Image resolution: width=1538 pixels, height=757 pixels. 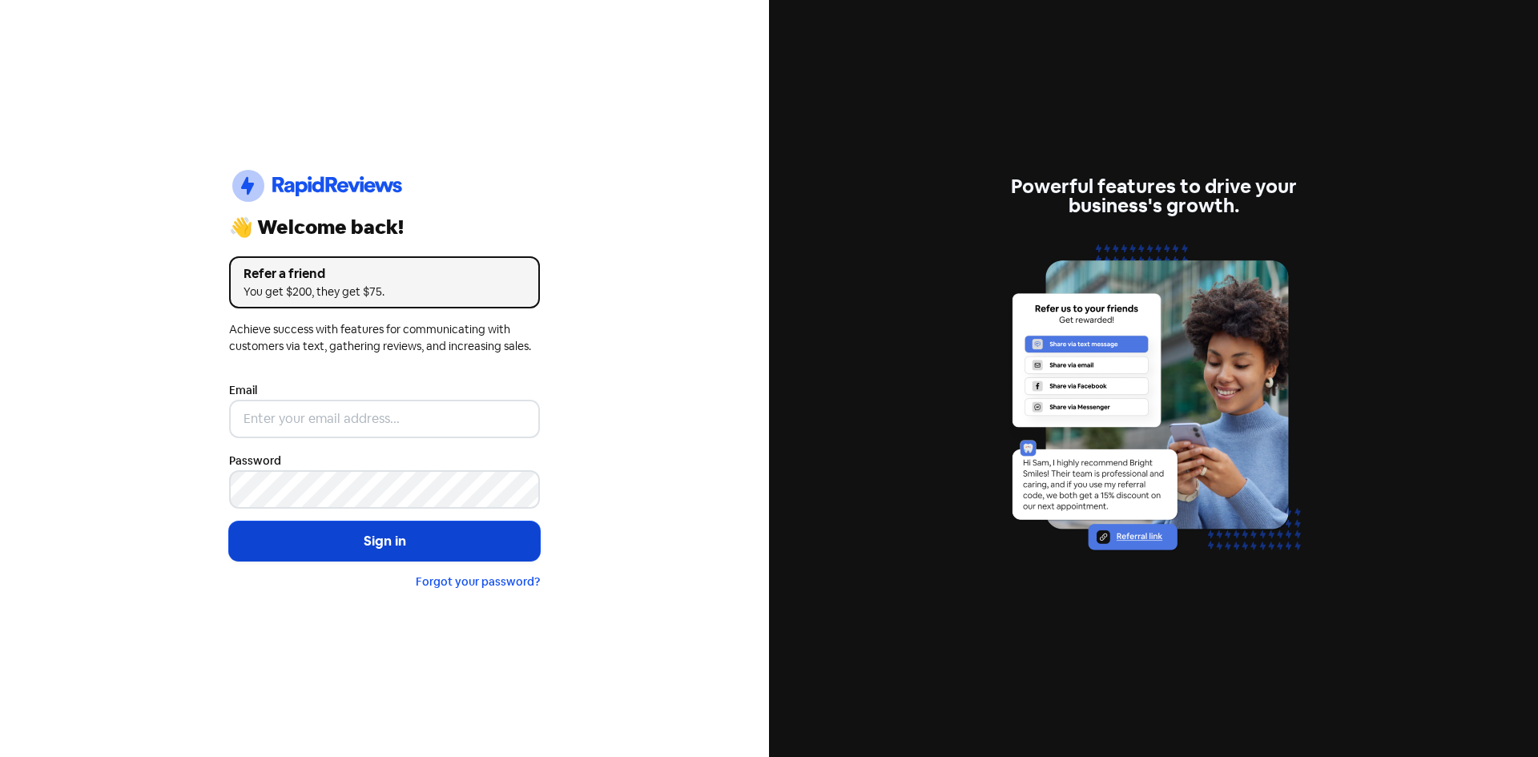 What do you see at coordinates (385, 274) in the screenshot?
I see `div: Refer a friend` at bounding box center [385, 274].